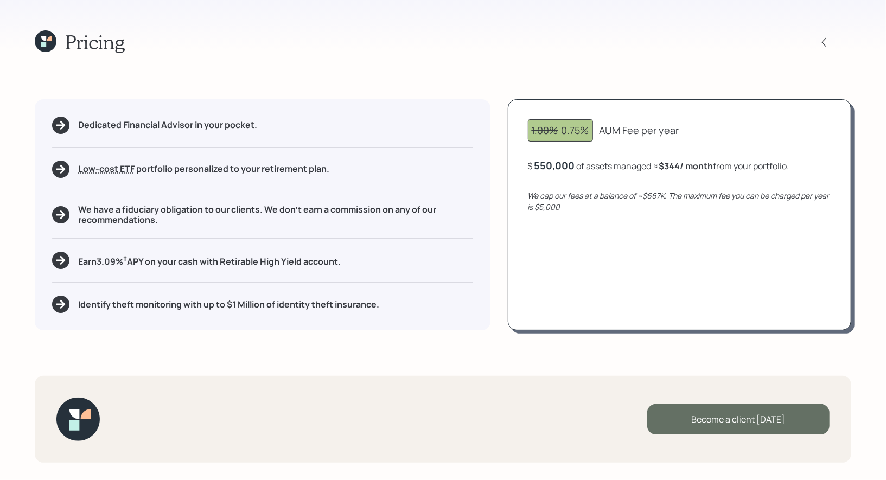 The width and height of the screenshot is (886, 480). I want to click on div: AUM Fee per year, so click(639, 130).